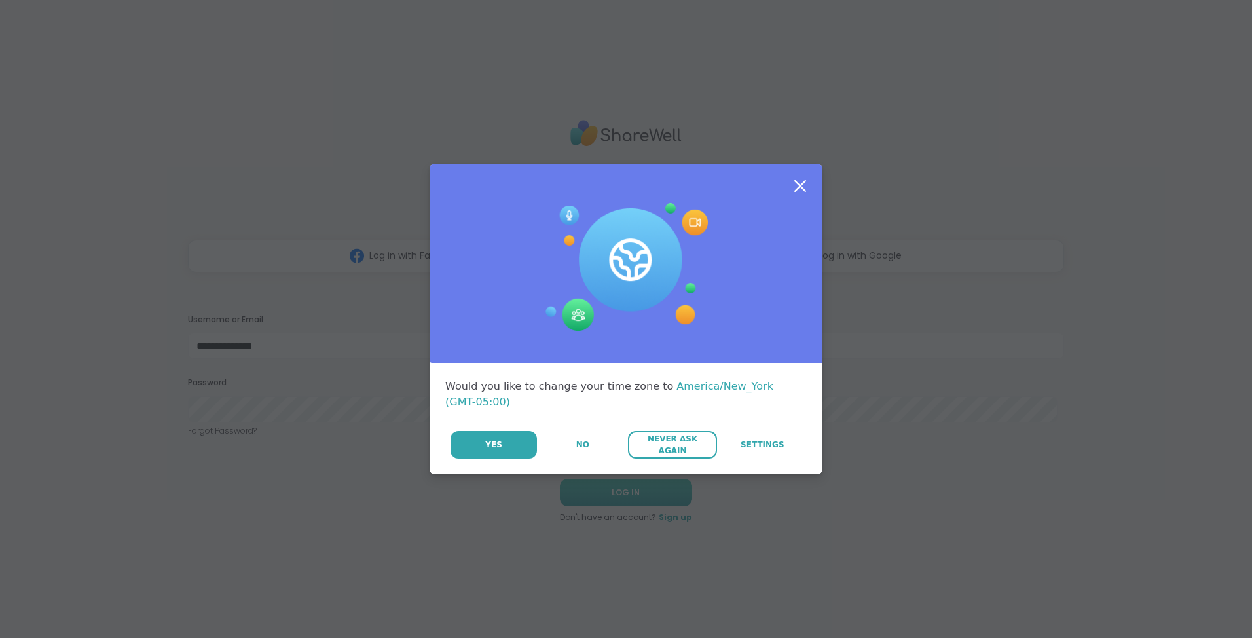  I want to click on button: Yes, so click(494, 445).